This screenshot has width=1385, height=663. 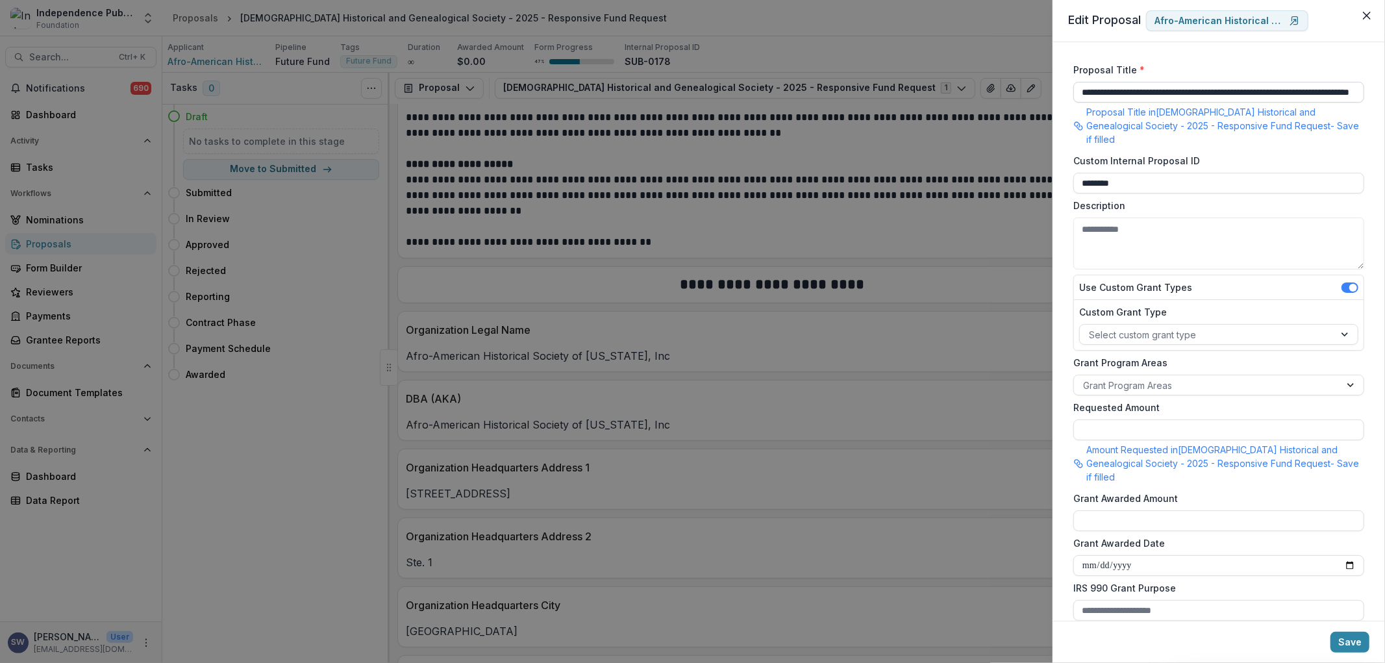 What do you see at coordinates (1215, 543) in the screenshot?
I see `label: Grant Awarded Date` at bounding box center [1215, 543].